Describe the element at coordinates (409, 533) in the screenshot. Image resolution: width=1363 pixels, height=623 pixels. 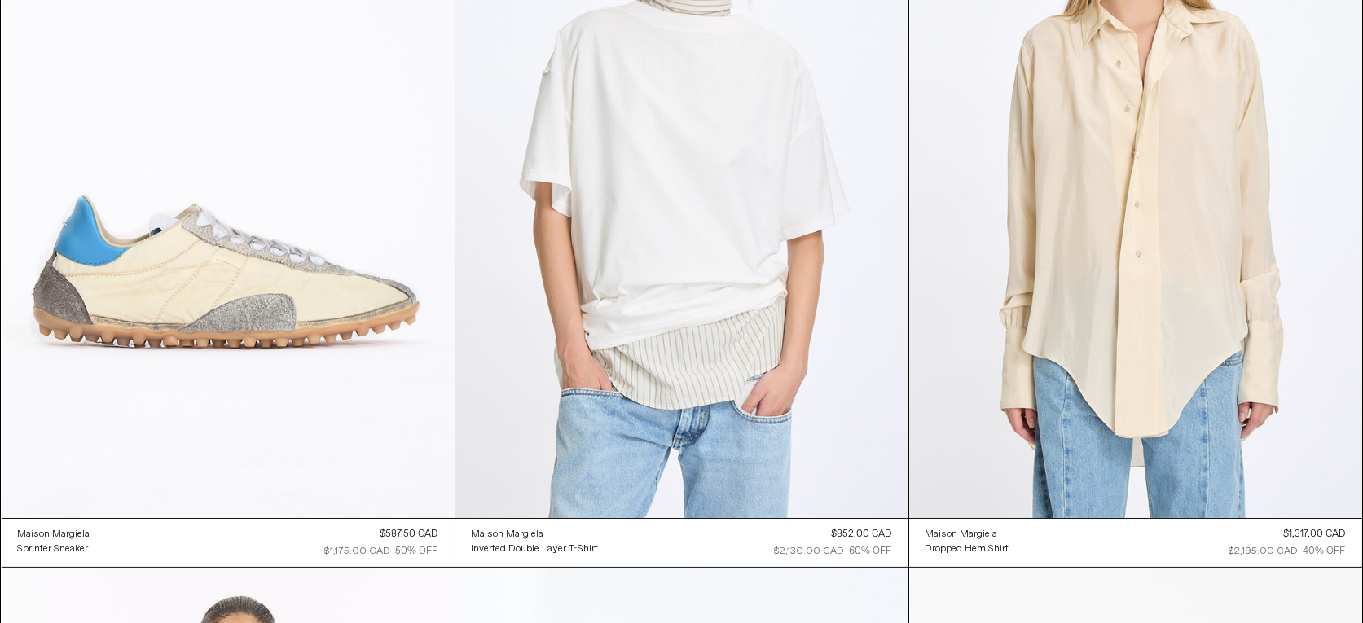
I see `div: $587.50 CAD` at that location.